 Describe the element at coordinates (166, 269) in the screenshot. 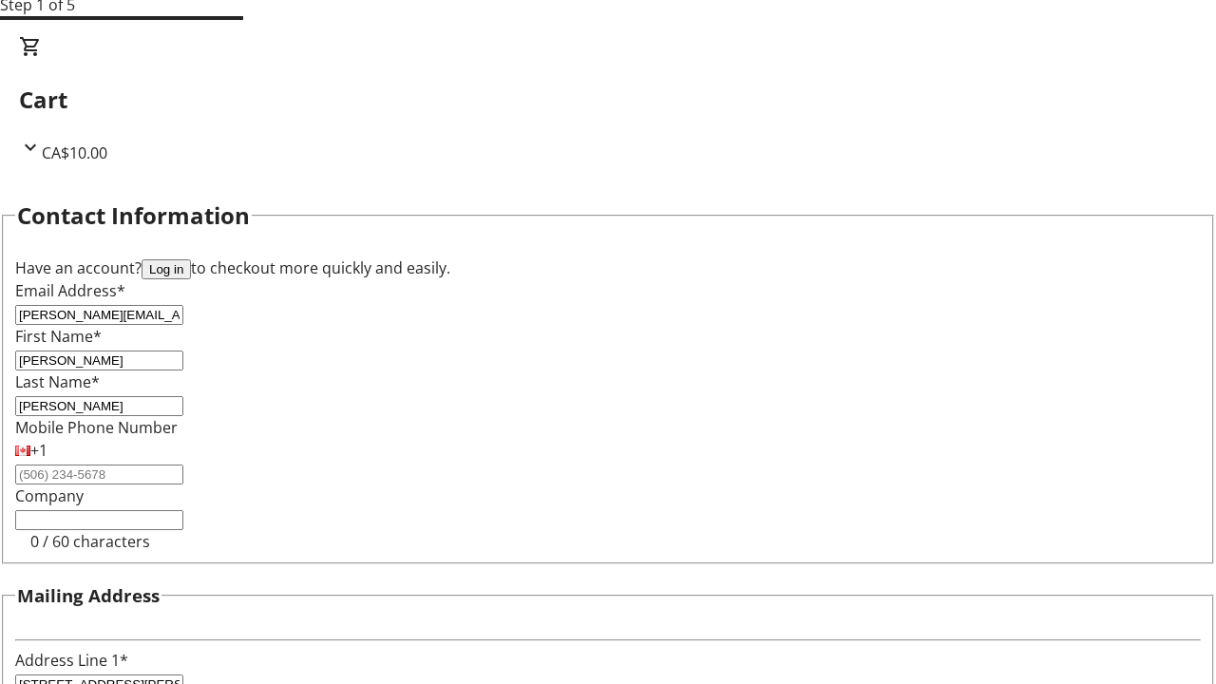

I see `button: Log in` at that location.